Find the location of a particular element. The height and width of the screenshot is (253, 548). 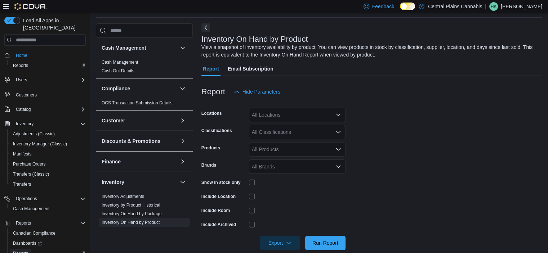

span: Customers is located at coordinates (26, 95).